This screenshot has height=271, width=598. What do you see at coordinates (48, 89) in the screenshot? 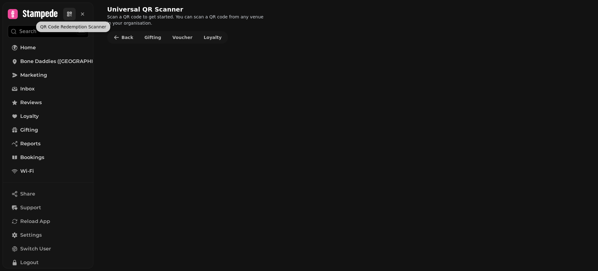
I see `a: Inbox` at bounding box center [48, 89].